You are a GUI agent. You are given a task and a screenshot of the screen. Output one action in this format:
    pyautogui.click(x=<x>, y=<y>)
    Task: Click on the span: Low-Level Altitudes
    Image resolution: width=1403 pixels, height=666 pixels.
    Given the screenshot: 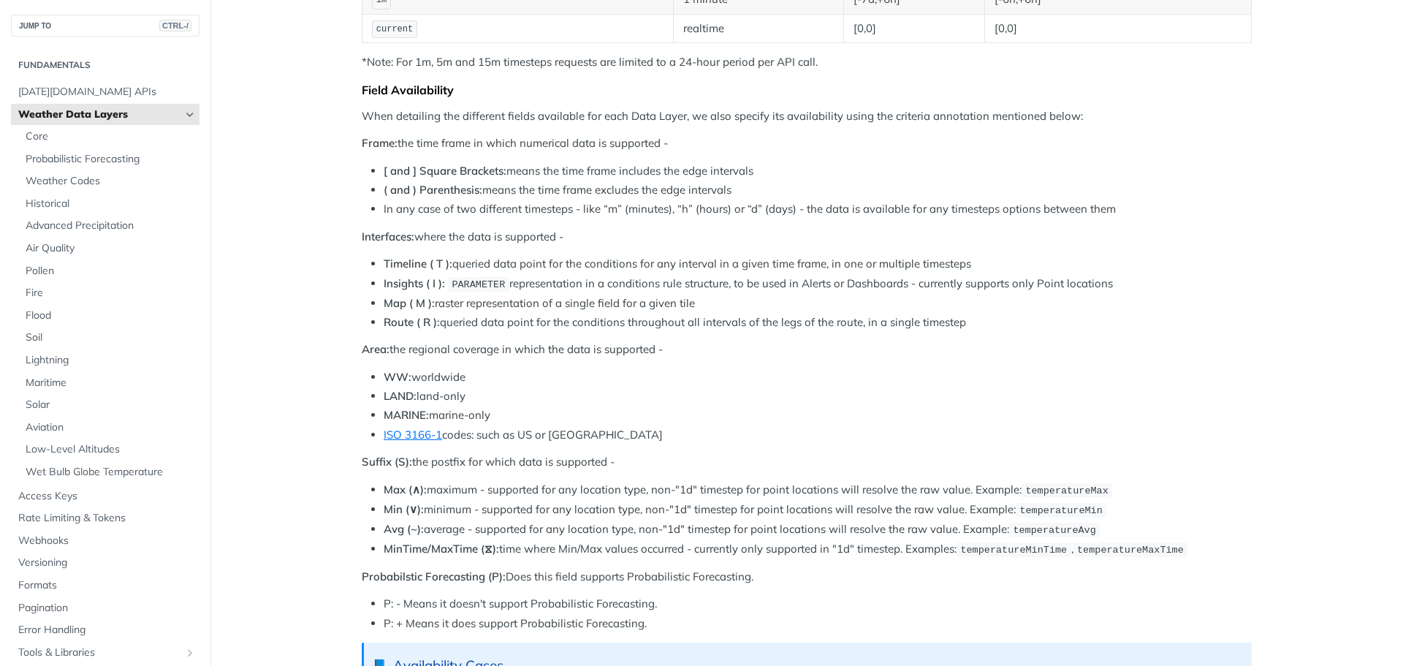 What is the action you would take?
    pyautogui.click(x=110, y=449)
    